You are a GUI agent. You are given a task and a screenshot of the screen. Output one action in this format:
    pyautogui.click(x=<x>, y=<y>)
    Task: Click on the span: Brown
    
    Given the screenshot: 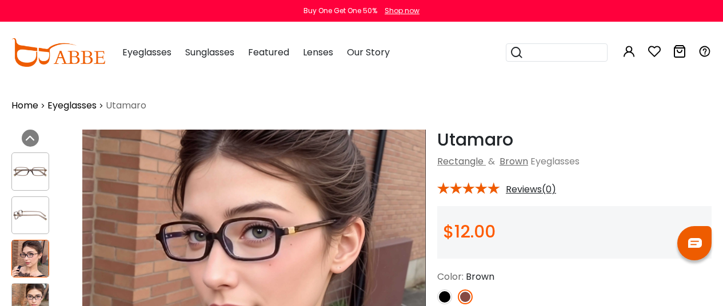 What is the action you would take?
    pyautogui.click(x=480, y=276)
    